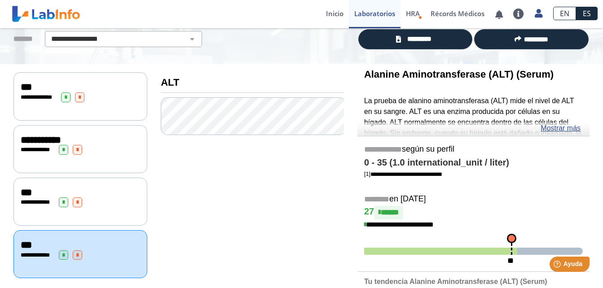  What do you see at coordinates (473, 163) in the screenshot?
I see `h4: 0 - 35 (1.0 international_unit / liter)` at bounding box center [473, 163].